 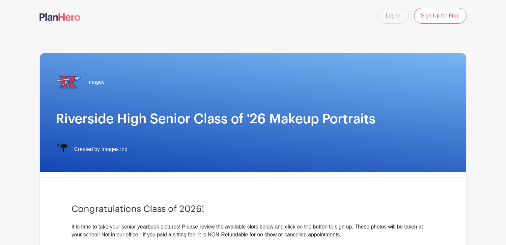 What do you see at coordinates (253, 119) in the screenshot?
I see `h1: Riverside High Senior Class of '26 Makeup Portraits` at bounding box center [253, 119].